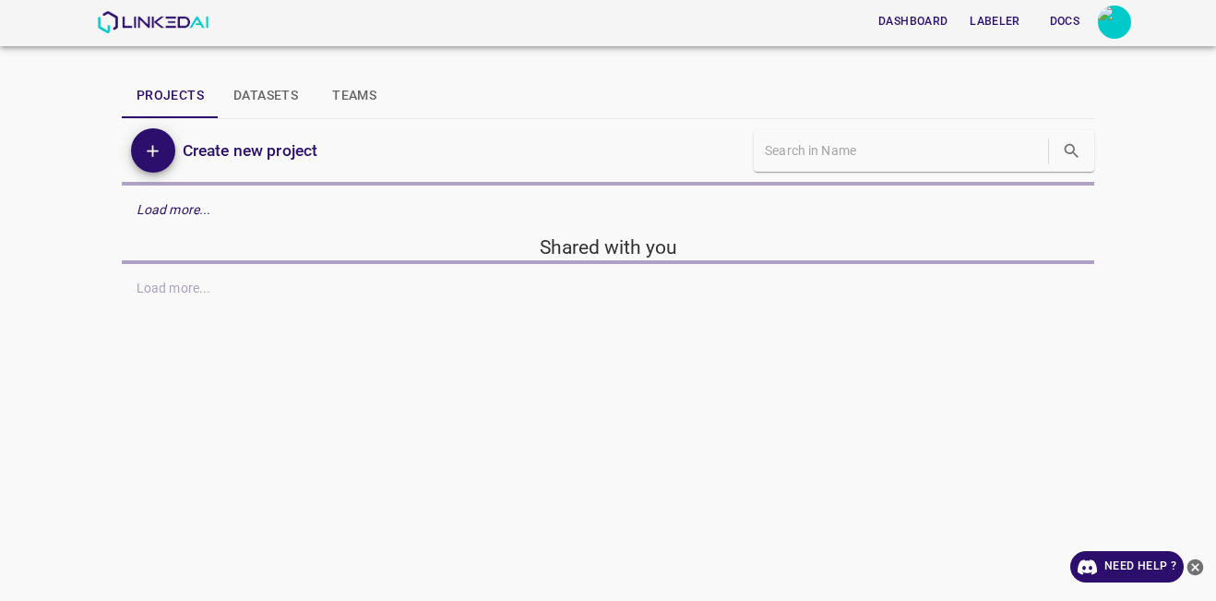  Describe the element at coordinates (266, 96) in the screenshot. I see `button: Datasets` at that location.